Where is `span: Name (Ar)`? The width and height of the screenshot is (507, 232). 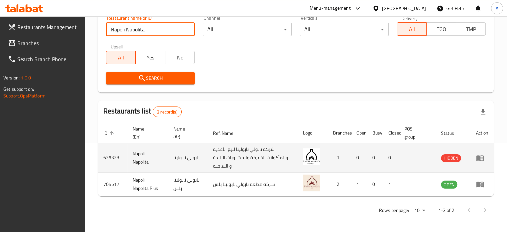 span: Name (Ar) is located at coordinates (186, 133).